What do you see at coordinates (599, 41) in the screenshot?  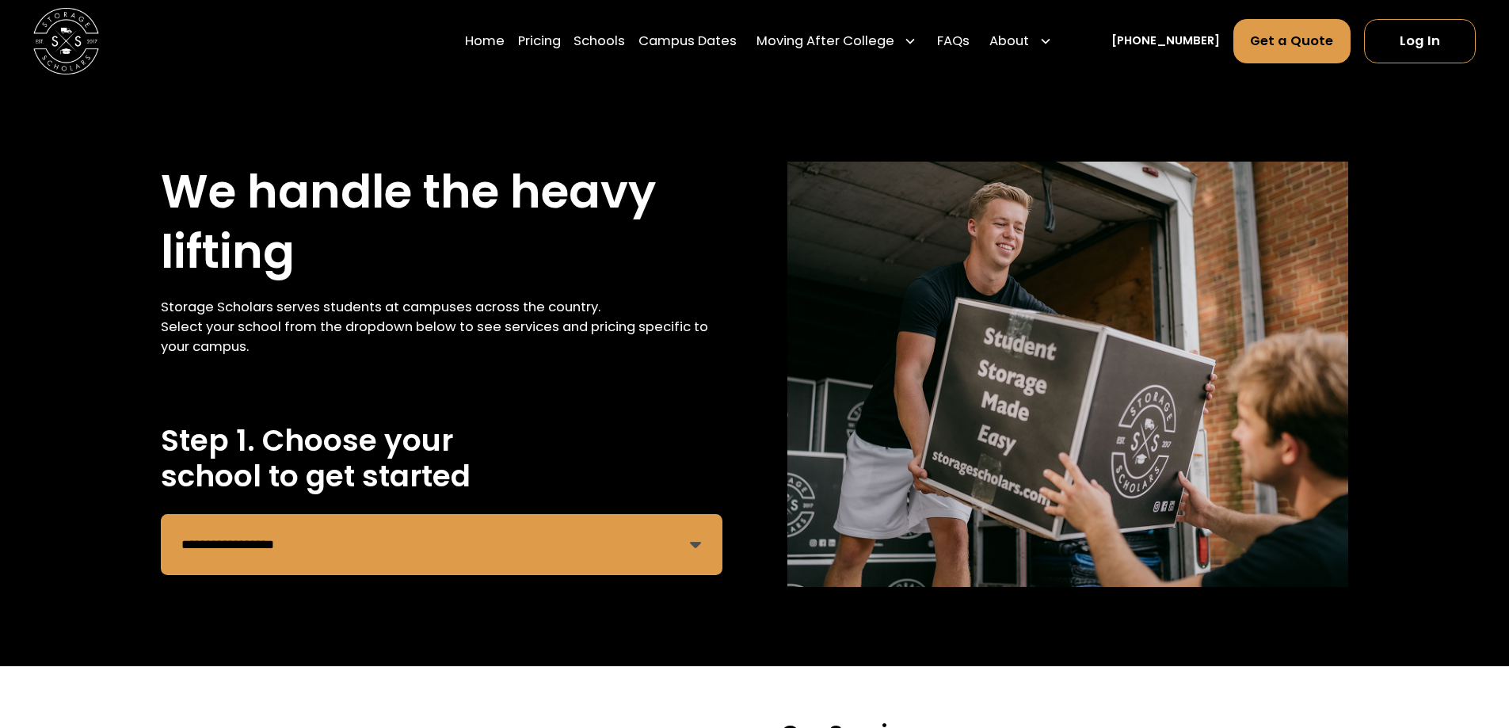 I see `a: Schools` at bounding box center [599, 41].